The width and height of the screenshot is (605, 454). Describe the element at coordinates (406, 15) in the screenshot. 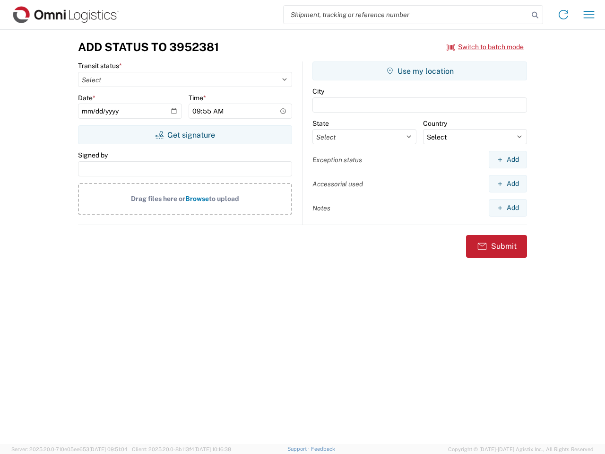

I see `input: Shipment, tracking or reference number` at that location.